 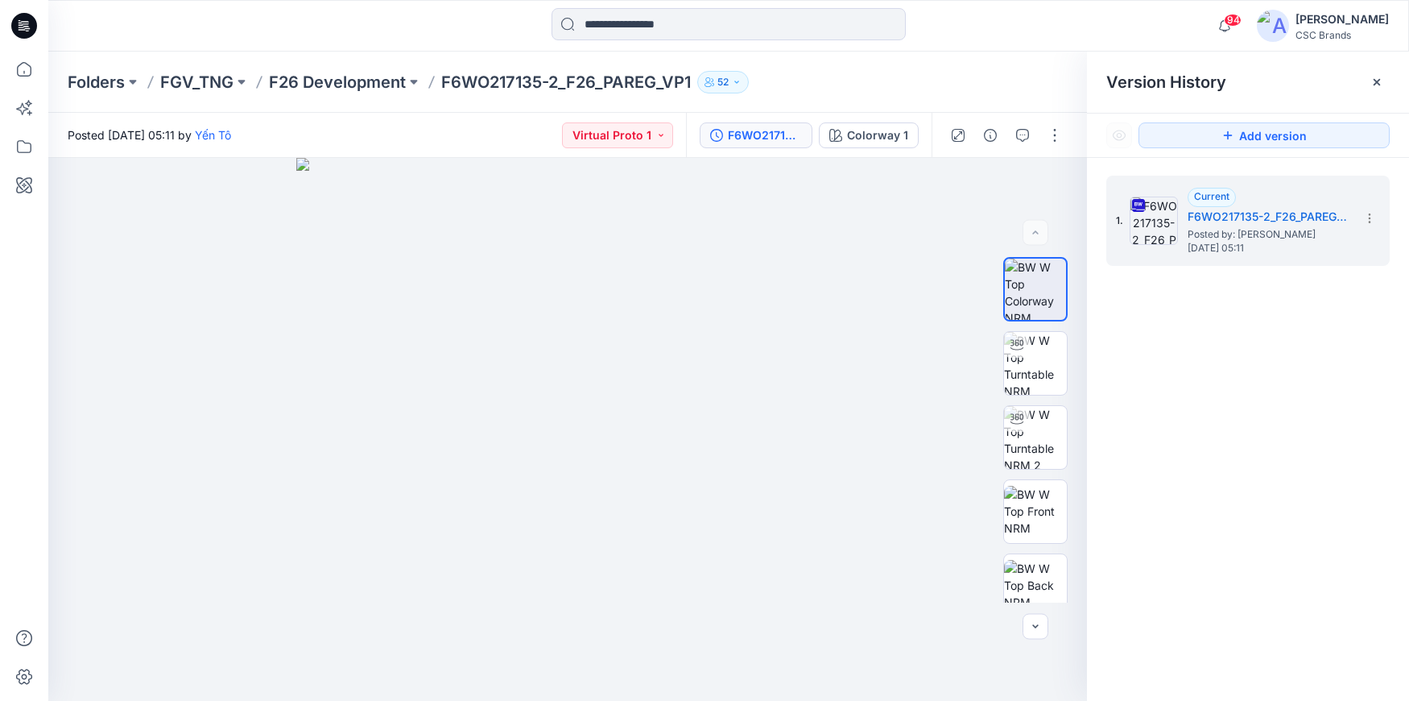 I want to click on img: BW W Top Front NRM, so click(x=1036, y=511).